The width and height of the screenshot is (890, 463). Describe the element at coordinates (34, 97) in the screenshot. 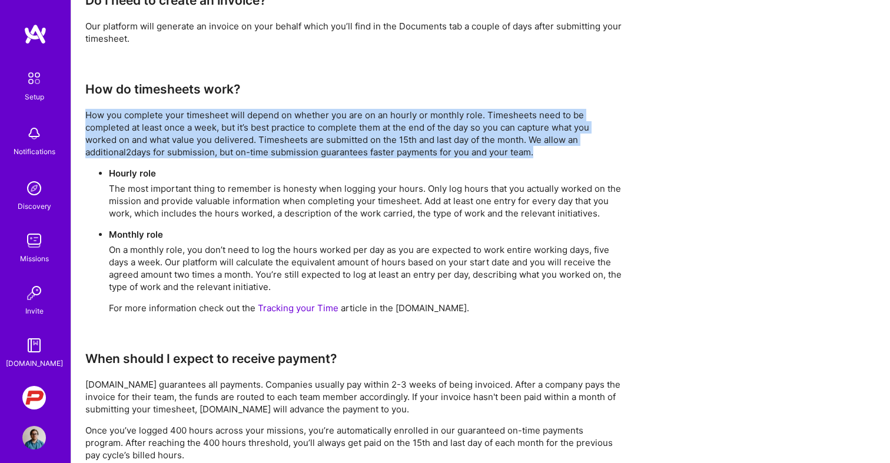

I see `div: Setup` at that location.